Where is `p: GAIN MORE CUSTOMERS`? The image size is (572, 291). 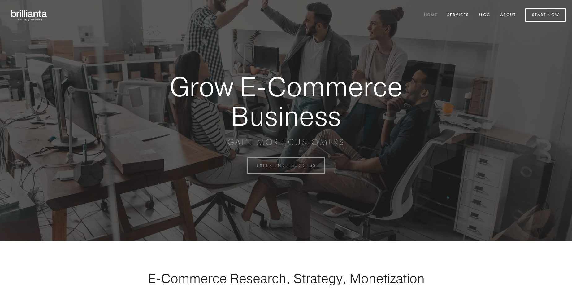 p: GAIN MORE CUSTOMERS is located at coordinates (286, 142).